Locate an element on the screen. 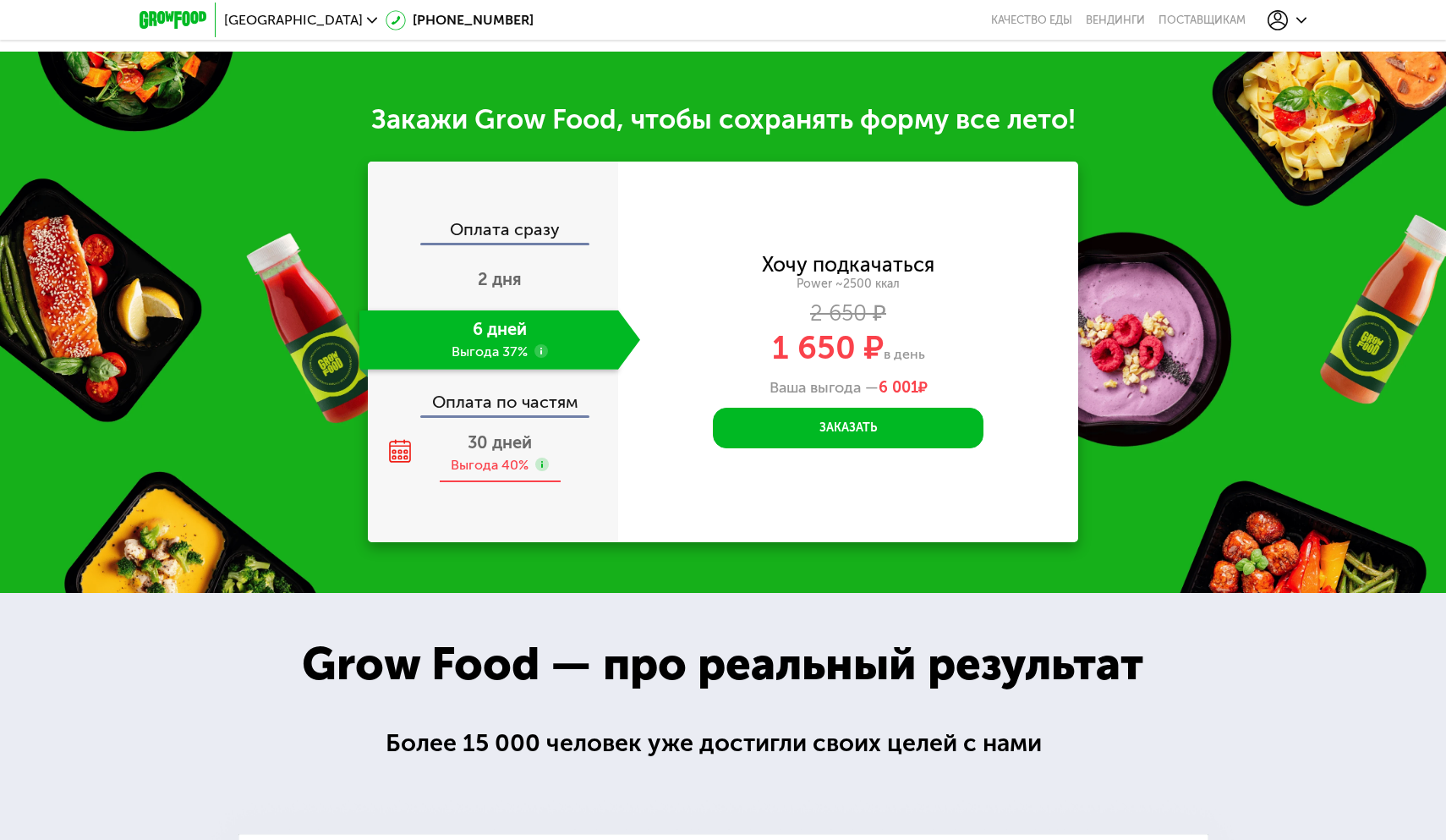 Image resolution: width=1446 pixels, height=840 pixels. div: поставщикам is located at coordinates (1202, 21).